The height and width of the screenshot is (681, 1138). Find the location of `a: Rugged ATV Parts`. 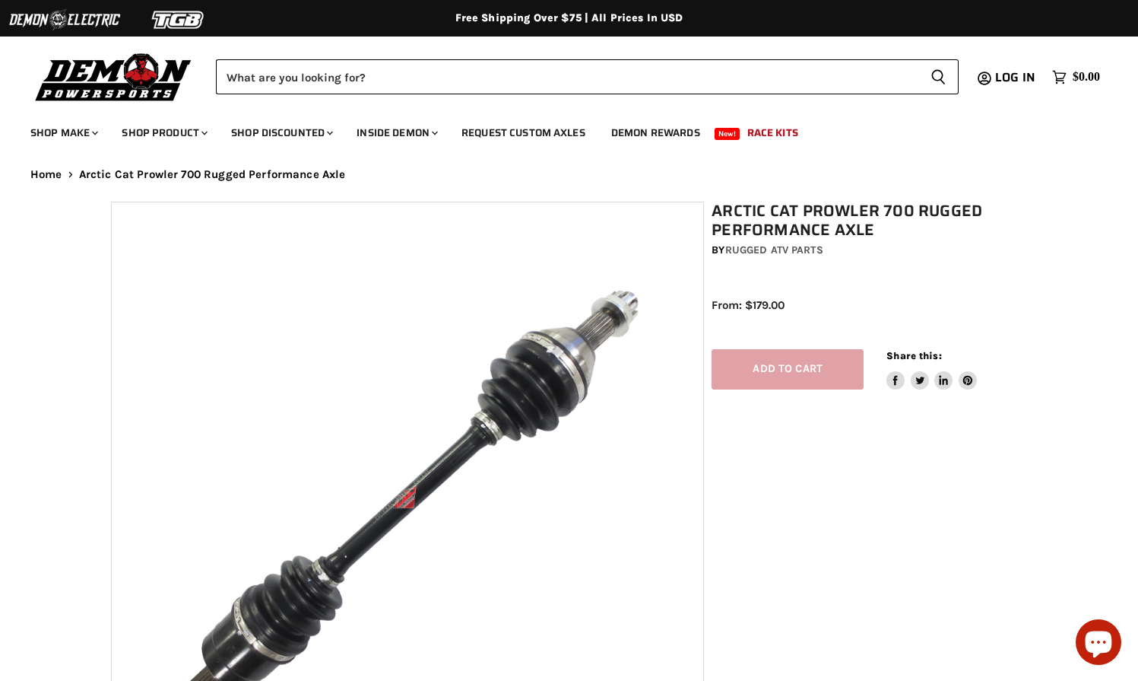

a: Rugged ATV Parts is located at coordinates (774, 249).